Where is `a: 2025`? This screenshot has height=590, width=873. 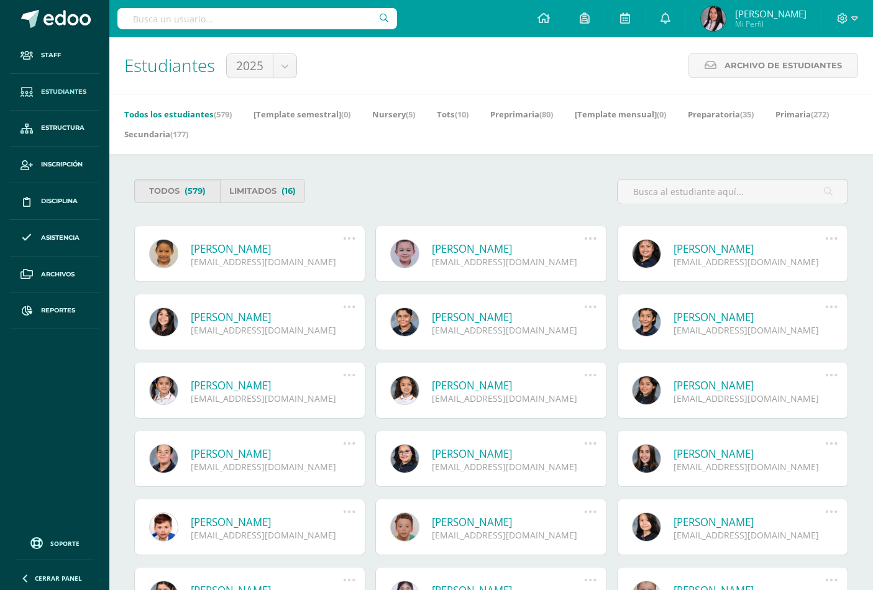
a: 2025 is located at coordinates (262, 66).